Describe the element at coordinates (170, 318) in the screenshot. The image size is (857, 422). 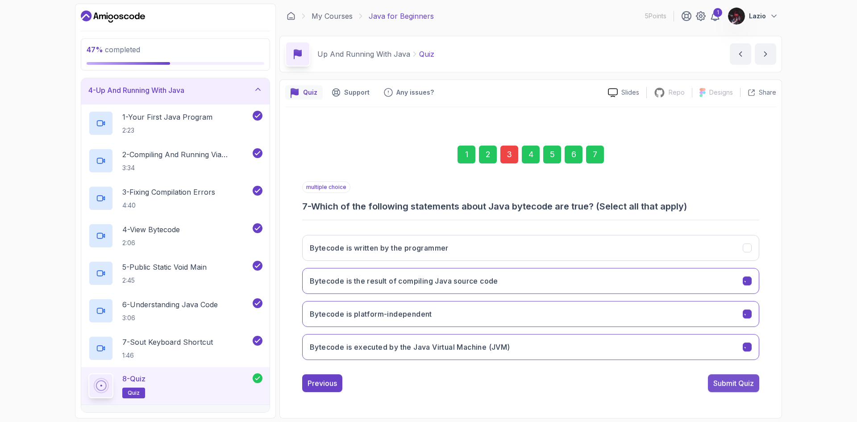
I see `p: 3:06` at that location.